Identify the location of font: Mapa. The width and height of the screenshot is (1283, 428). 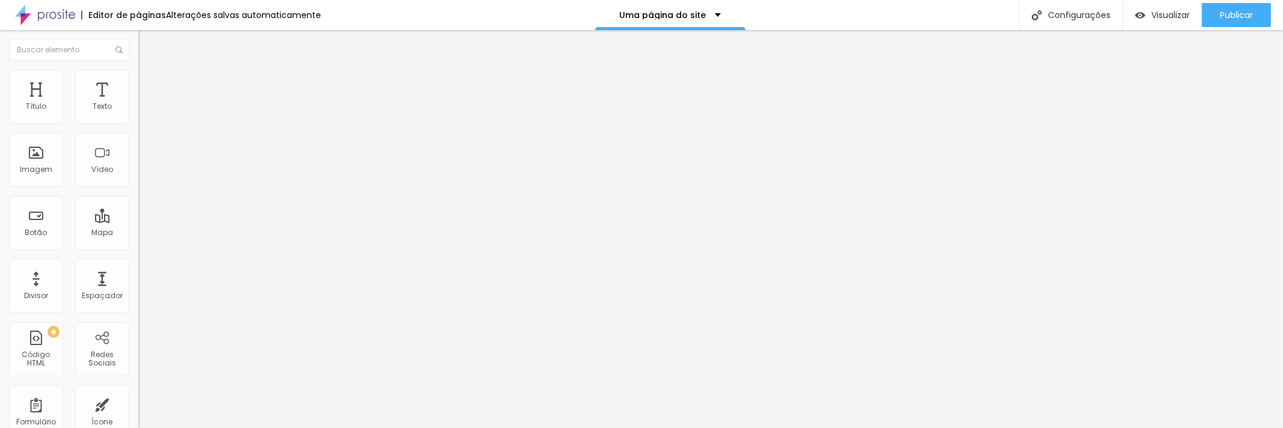
(102, 232).